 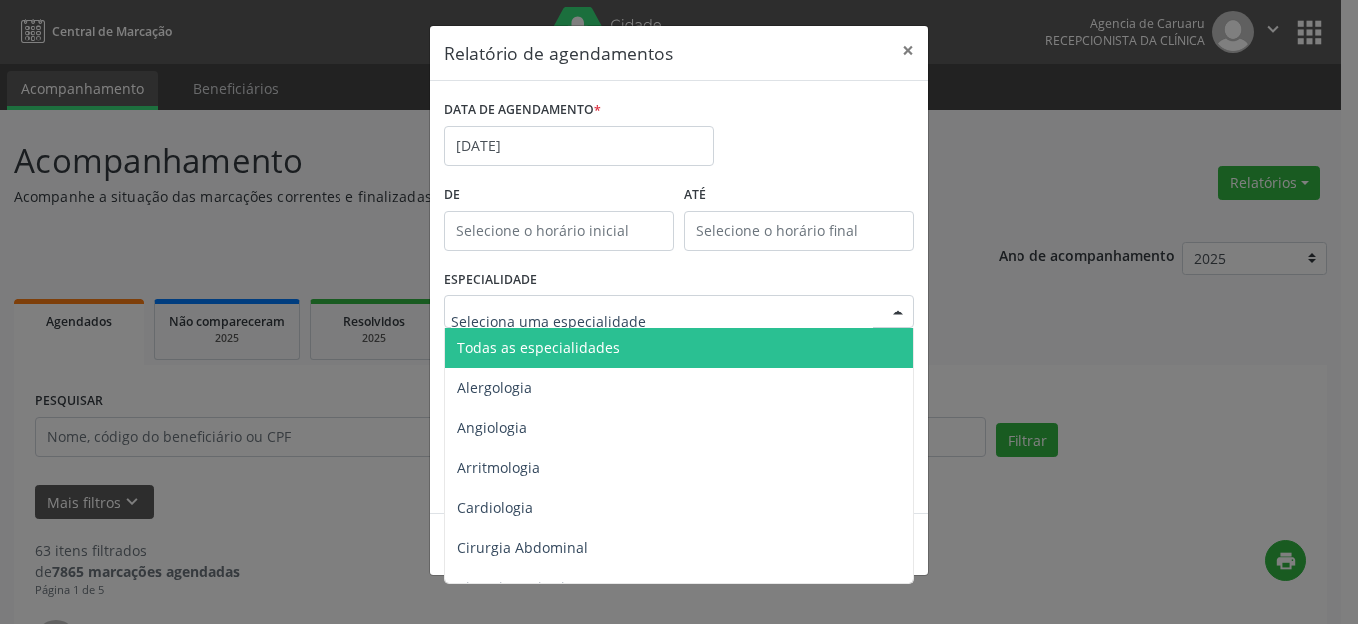 What do you see at coordinates (662, 322) in the screenshot?
I see `input: Seleciona uma especialidade` at bounding box center [662, 322].